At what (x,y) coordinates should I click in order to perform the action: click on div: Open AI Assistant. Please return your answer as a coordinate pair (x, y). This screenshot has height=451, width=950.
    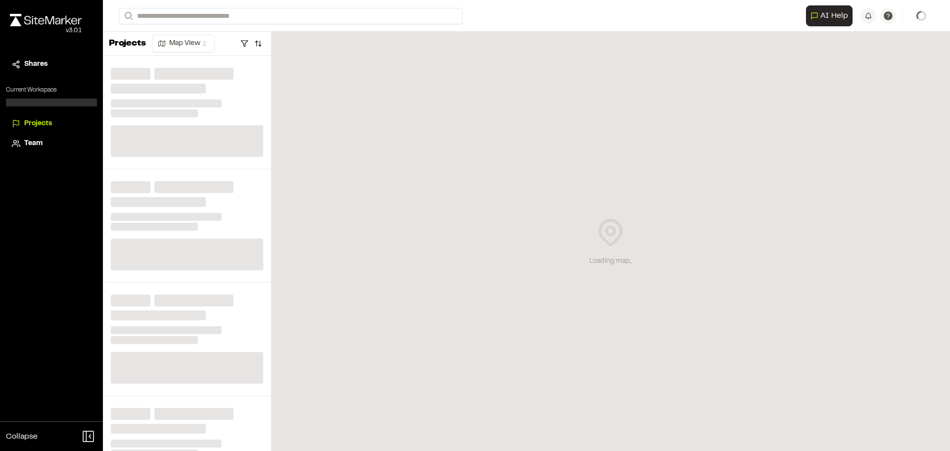
    Looking at the image, I should click on (831, 16).